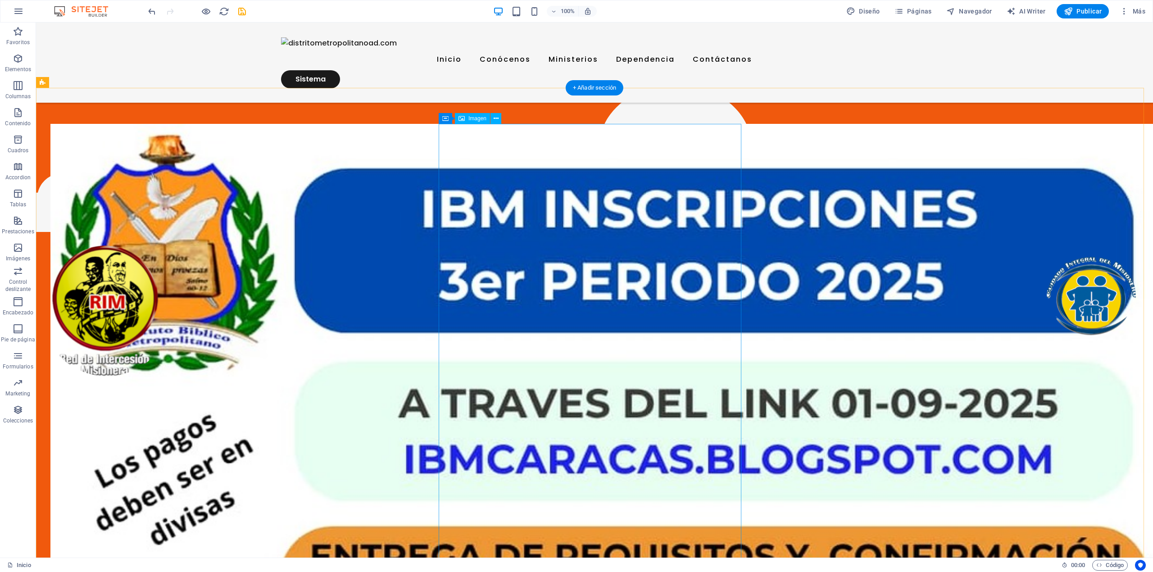 This screenshot has width=1153, height=572. I want to click on div: Diseño (Ctrl+Alt+Y), so click(863, 11).